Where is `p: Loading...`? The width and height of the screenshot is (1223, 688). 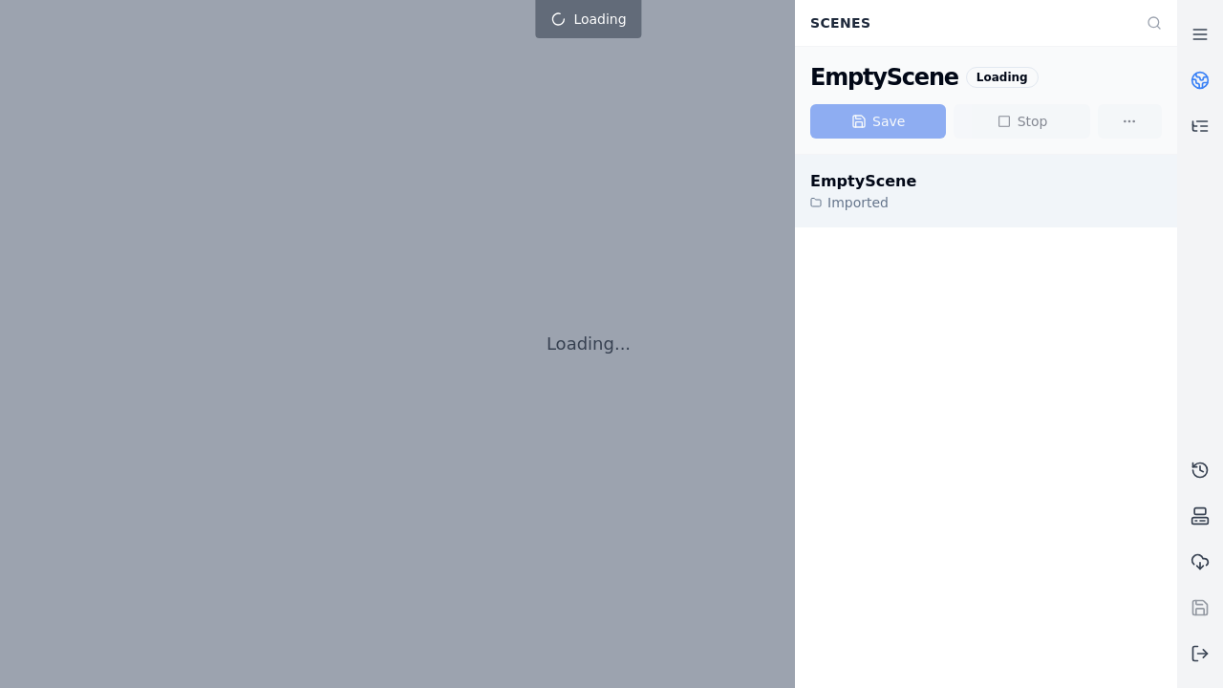
p: Loading... is located at coordinates (589, 344).